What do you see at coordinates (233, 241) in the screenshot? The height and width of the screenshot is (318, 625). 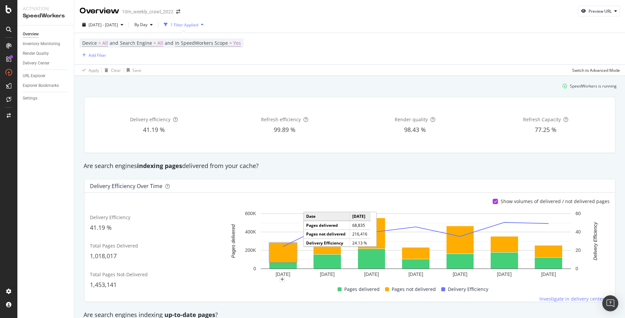 I see `text: Pages delivered` at bounding box center [233, 241].